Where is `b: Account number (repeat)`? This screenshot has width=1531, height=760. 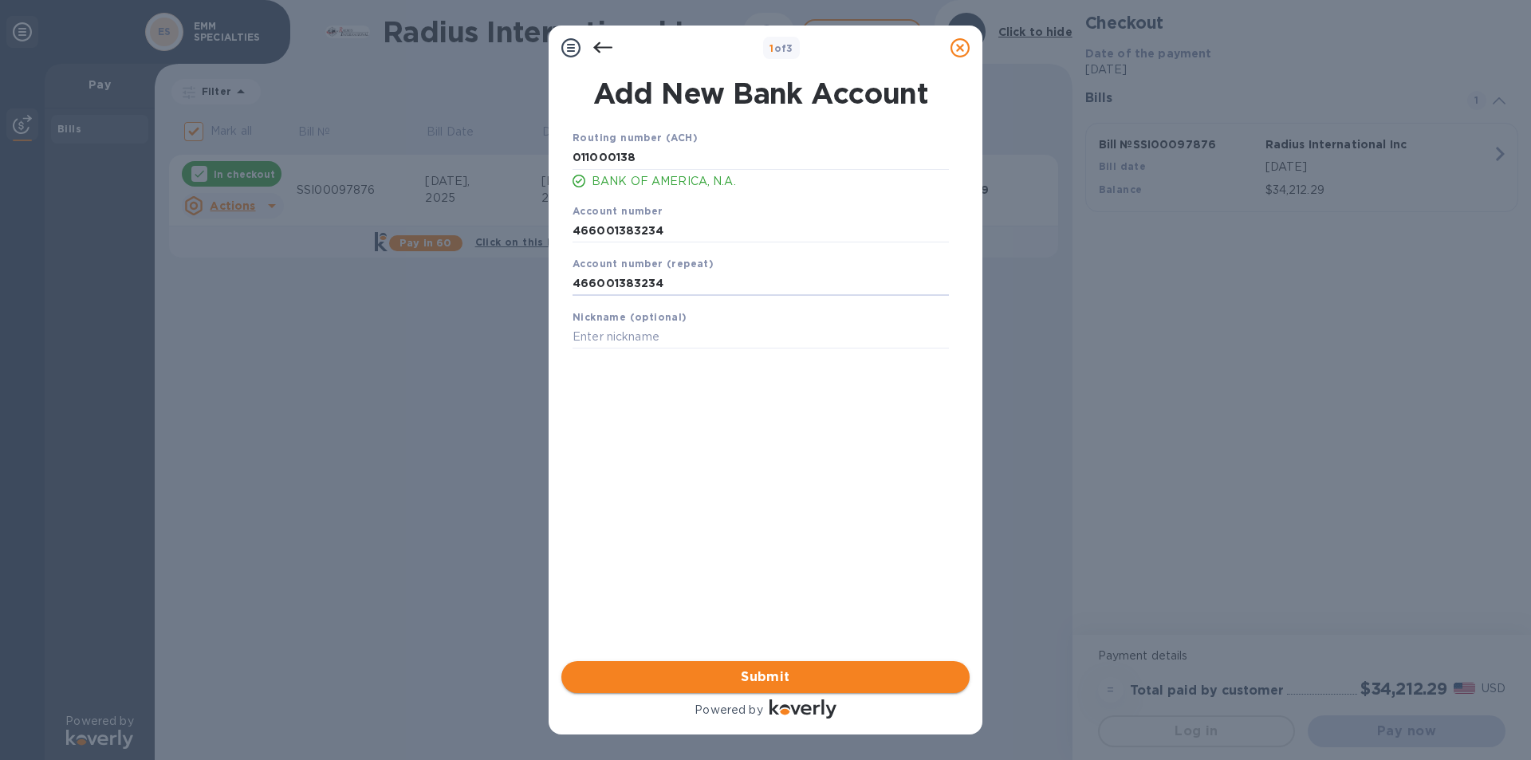
b: Account number (repeat) is located at coordinates (643, 263).